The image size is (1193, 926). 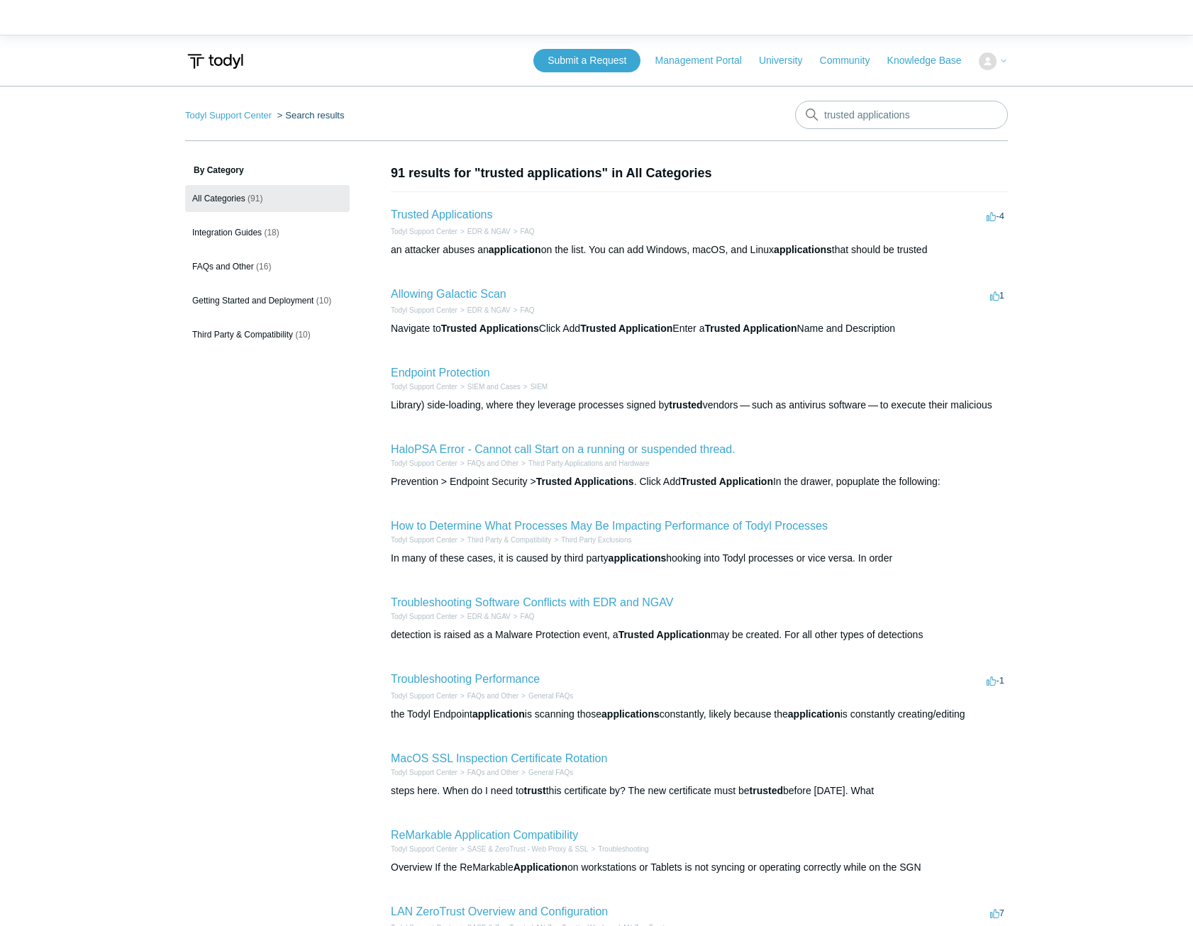 I want to click on a: Trusted Applications, so click(x=441, y=214).